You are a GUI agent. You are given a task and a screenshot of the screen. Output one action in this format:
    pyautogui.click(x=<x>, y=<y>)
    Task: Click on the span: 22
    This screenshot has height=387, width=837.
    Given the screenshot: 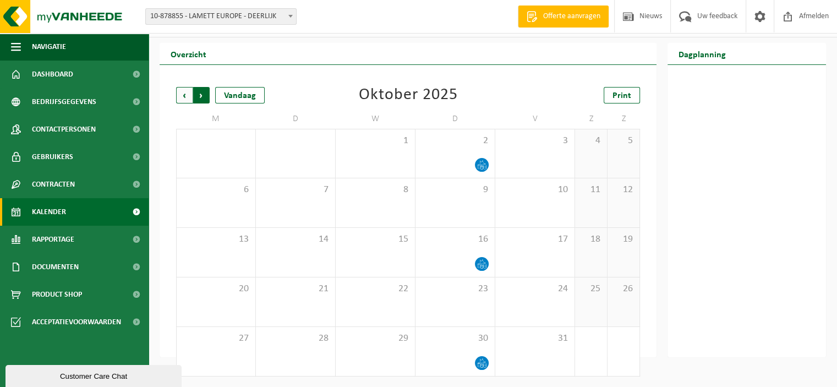 What is the action you would take?
    pyautogui.click(x=375, y=289)
    